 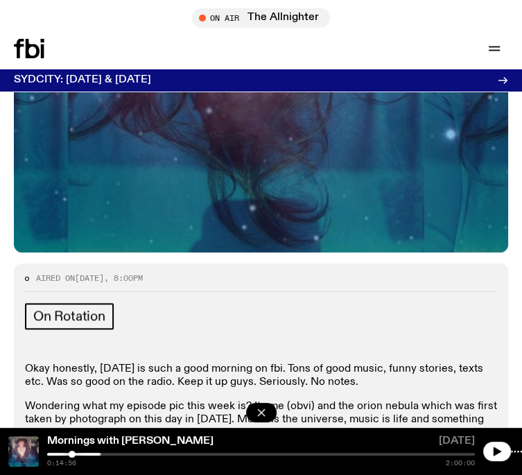 What do you see at coordinates (55, 278) in the screenshot?
I see `span: Aired on` at bounding box center [55, 278].